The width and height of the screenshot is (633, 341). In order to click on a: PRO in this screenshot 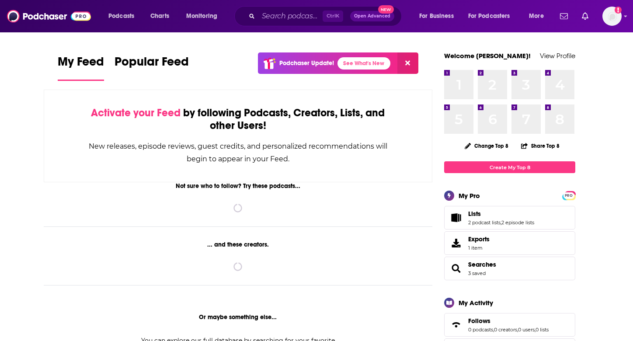, I will do `click(569, 195)`.